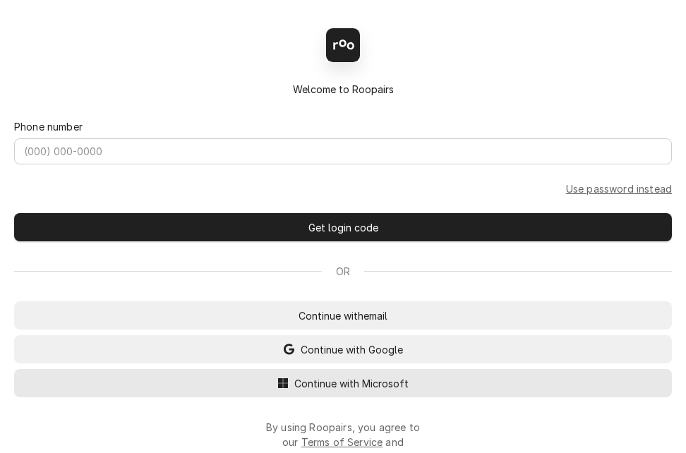 This screenshot has width=686, height=453. I want to click on span: Continue with Microsoft, so click(352, 383).